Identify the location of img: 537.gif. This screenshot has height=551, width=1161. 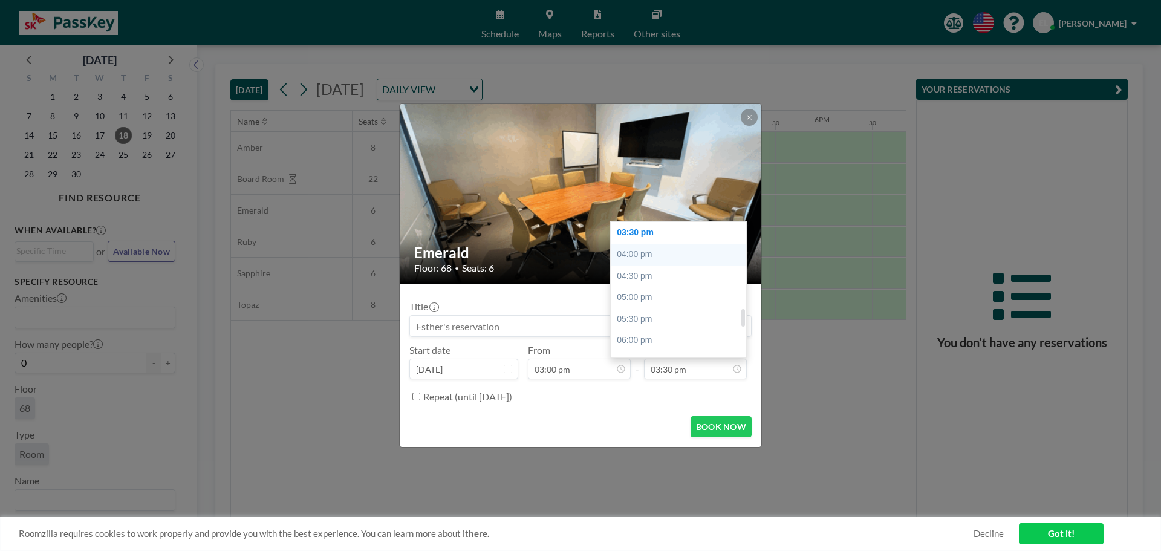
(581, 194).